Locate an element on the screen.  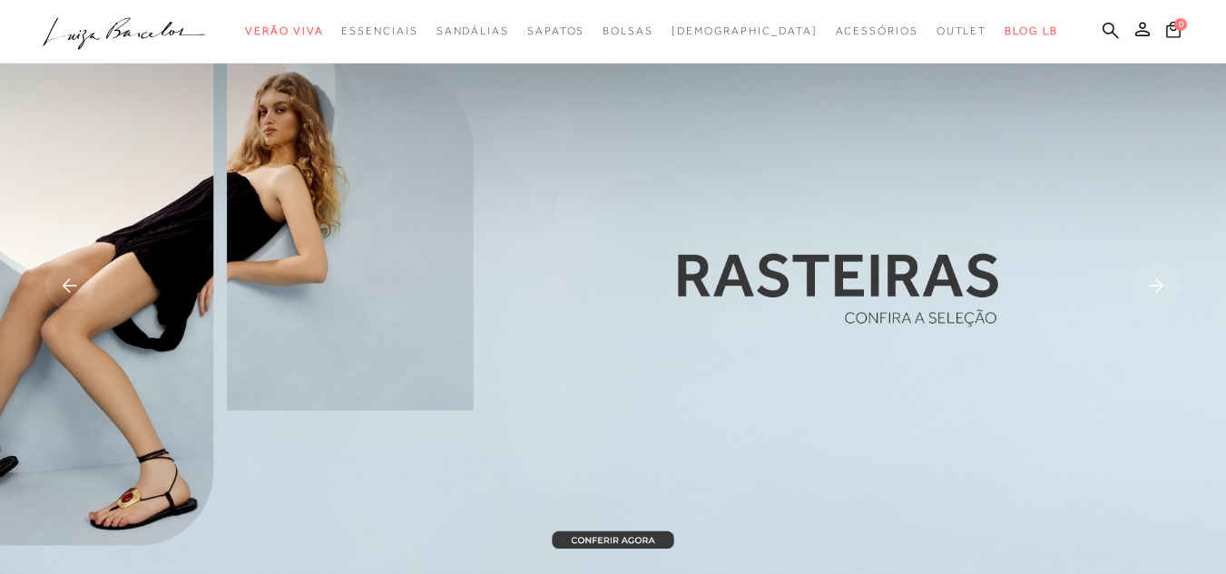
button: 0 is located at coordinates (1173, 32).